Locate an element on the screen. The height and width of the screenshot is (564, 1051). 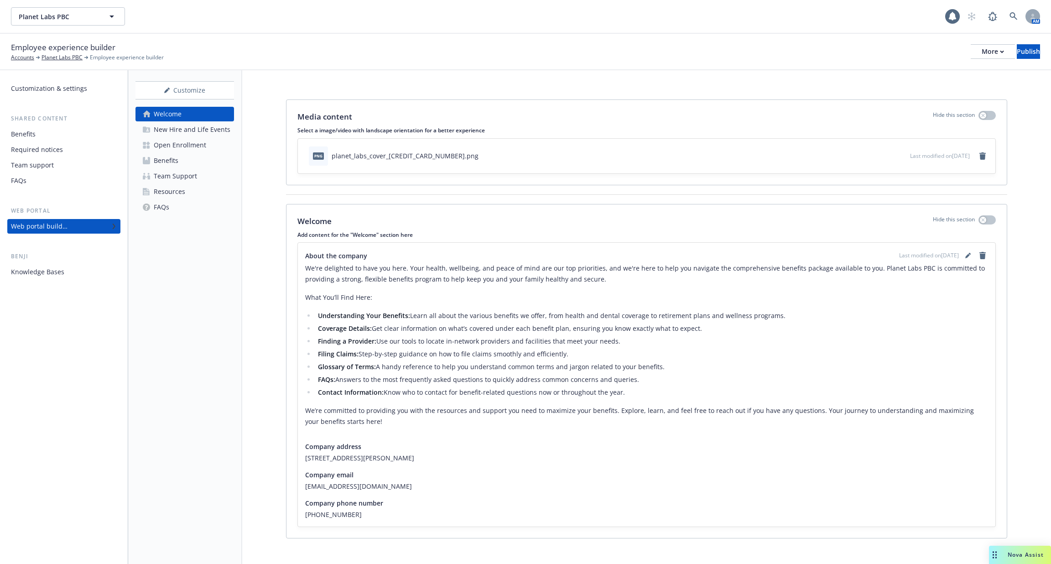
div: New Hire and Life Events is located at coordinates (192, 129).